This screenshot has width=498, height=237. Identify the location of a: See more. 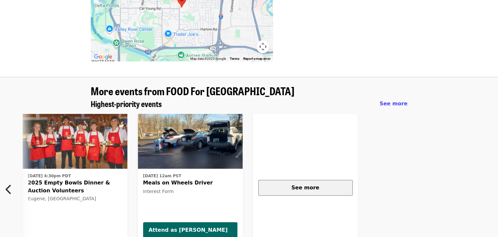
(394, 104).